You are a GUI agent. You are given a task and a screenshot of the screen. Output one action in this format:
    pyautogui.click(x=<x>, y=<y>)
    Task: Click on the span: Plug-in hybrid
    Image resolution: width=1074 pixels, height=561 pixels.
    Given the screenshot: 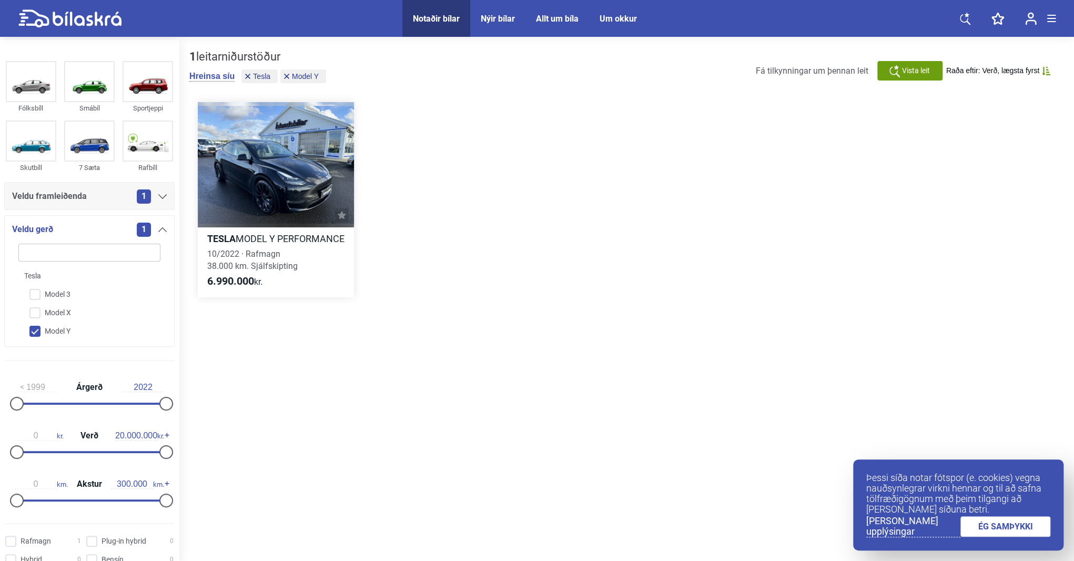 What is the action you would take?
    pyautogui.click(x=124, y=541)
    